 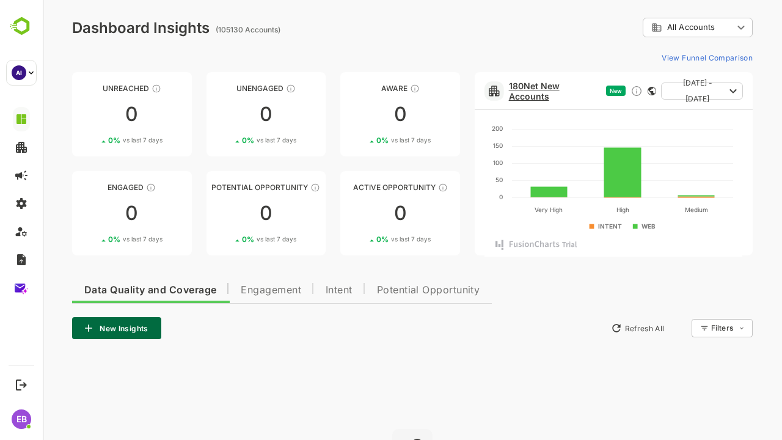 I want to click on div: Potential Opportunity, so click(x=223, y=187).